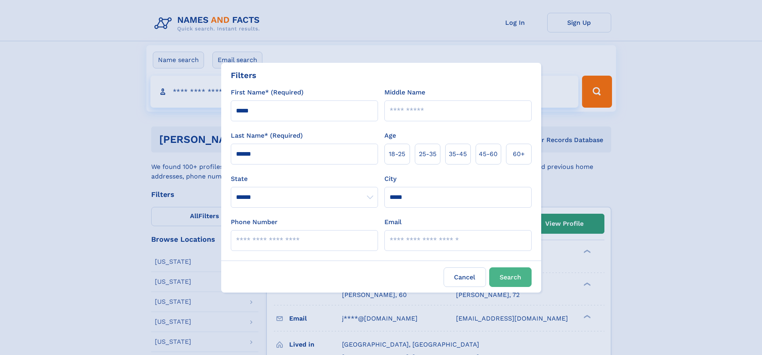 This screenshot has width=762, height=355. I want to click on label: City, so click(391, 179).